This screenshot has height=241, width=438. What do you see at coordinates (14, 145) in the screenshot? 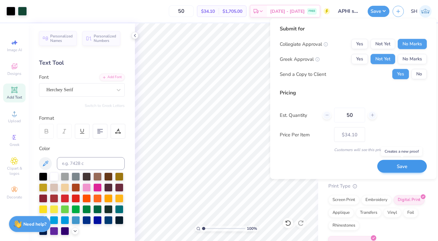
I see `span: Greek` at bounding box center [14, 145].